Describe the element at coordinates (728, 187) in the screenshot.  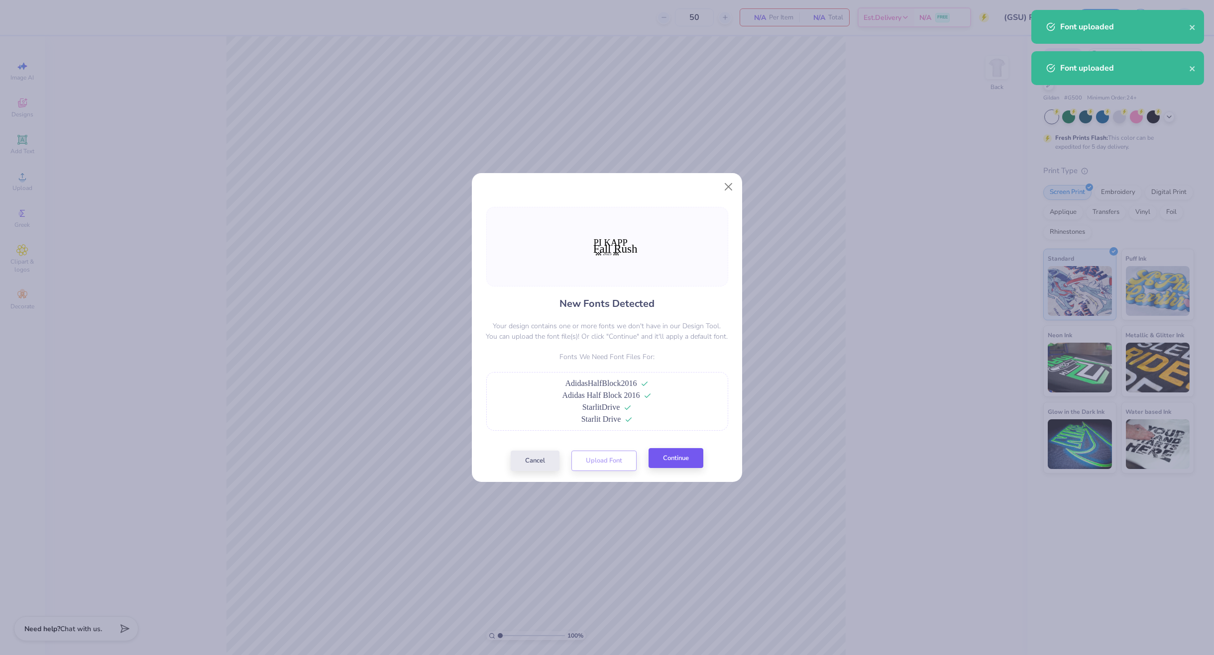
I see `button: Close` at that location.